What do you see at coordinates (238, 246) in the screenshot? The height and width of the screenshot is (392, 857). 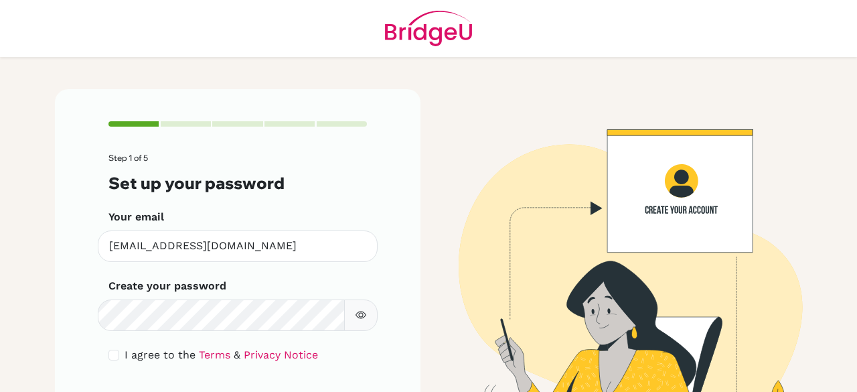 I see `input: Insert your email*` at bounding box center [238, 246].